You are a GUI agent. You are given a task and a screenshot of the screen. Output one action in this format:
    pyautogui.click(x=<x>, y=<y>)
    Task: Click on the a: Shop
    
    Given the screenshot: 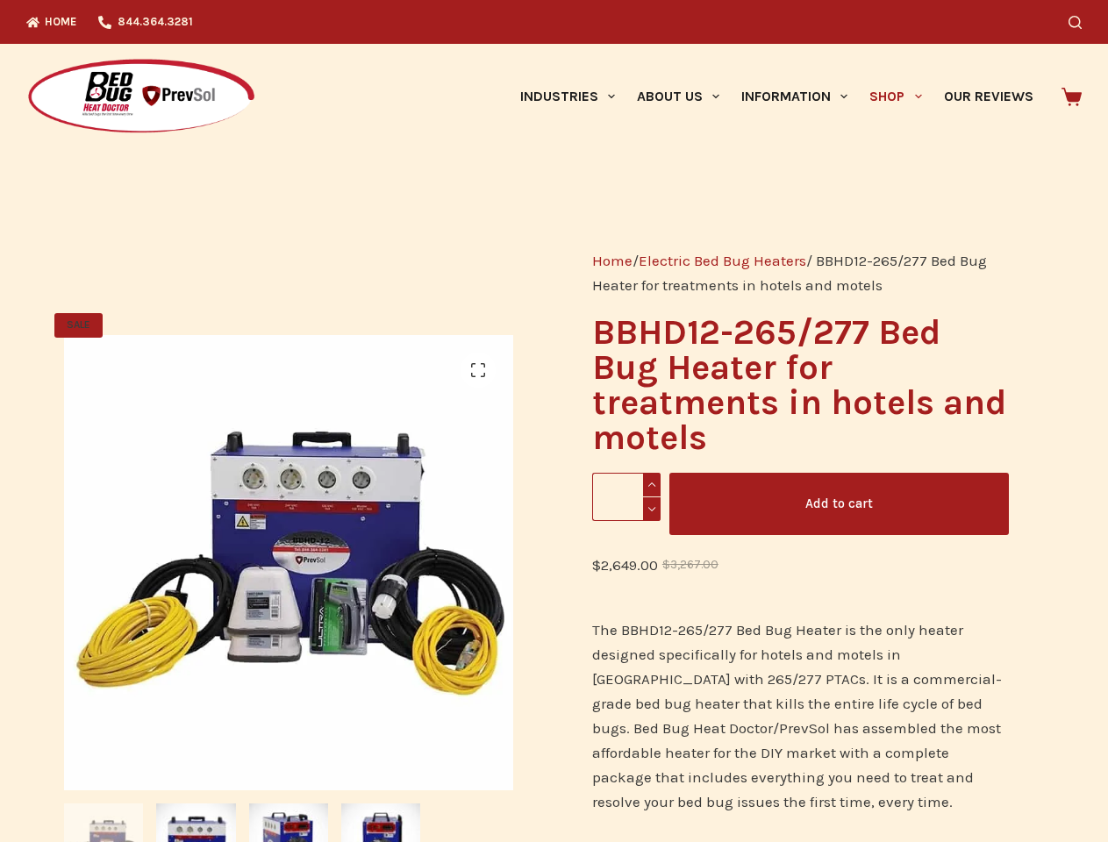 What is the action you would take?
    pyautogui.click(x=896, y=97)
    